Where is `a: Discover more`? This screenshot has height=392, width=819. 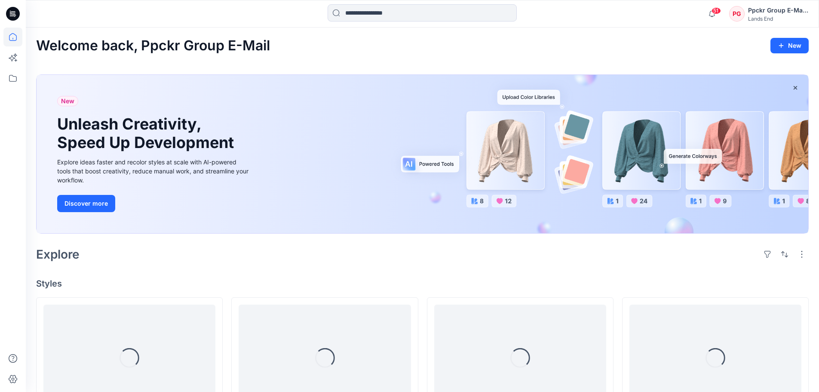
a: Discover more is located at coordinates (154, 203).